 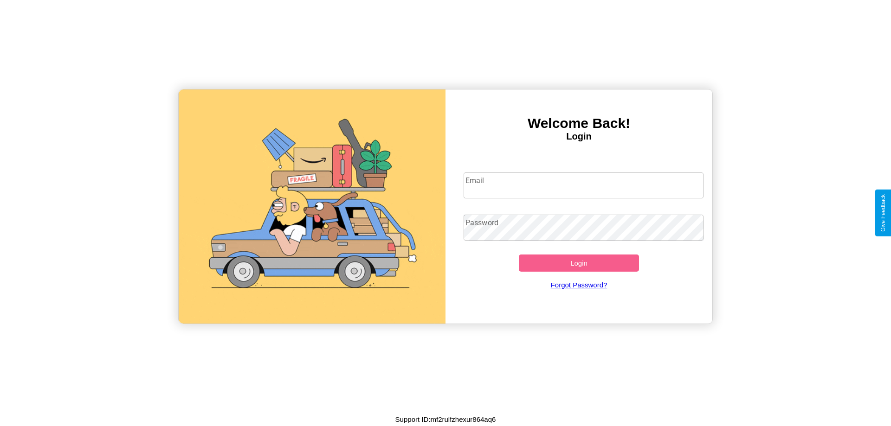 I want to click on h4: Login, so click(x=579, y=136).